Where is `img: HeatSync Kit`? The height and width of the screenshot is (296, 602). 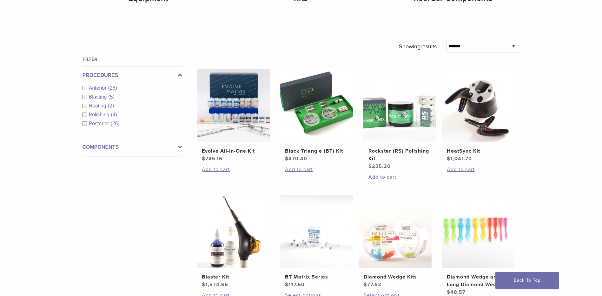 img: HeatSync Kit is located at coordinates (478, 105).